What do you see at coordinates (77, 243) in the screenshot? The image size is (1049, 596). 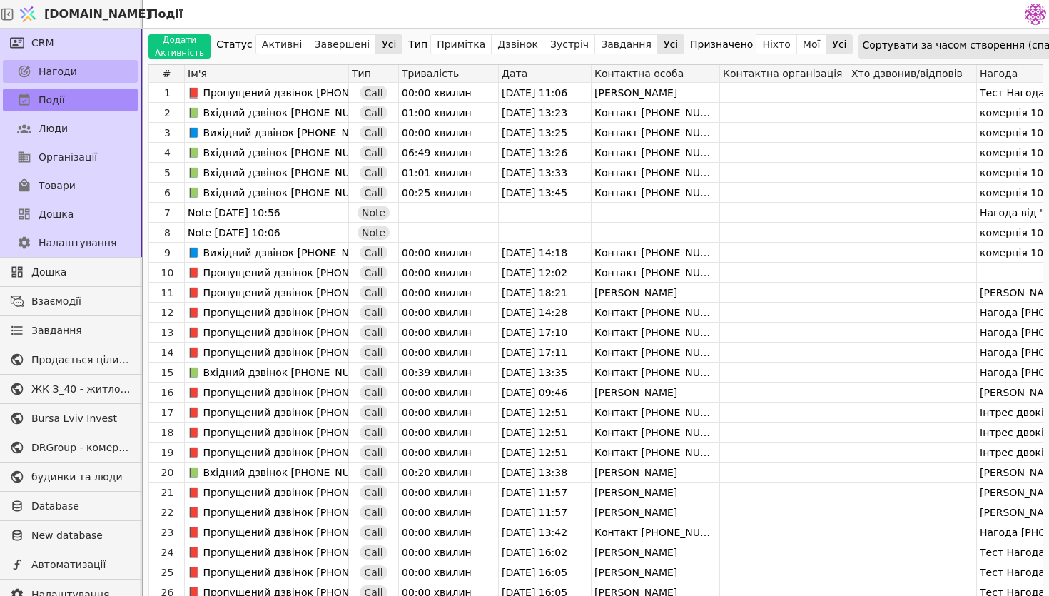 I see `span: Налаштування` at bounding box center [77, 243].